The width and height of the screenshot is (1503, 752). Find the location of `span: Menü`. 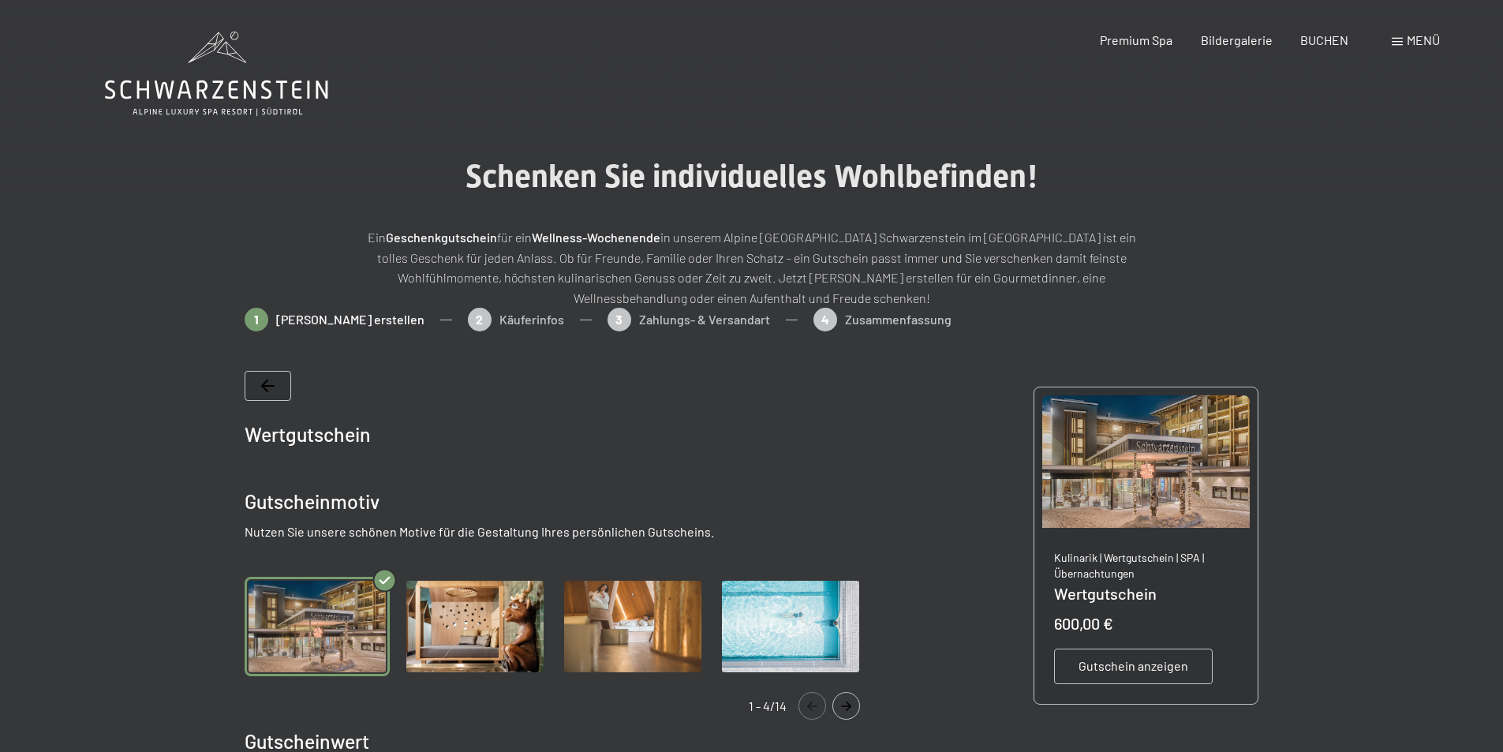

span: Menü is located at coordinates (1423, 39).